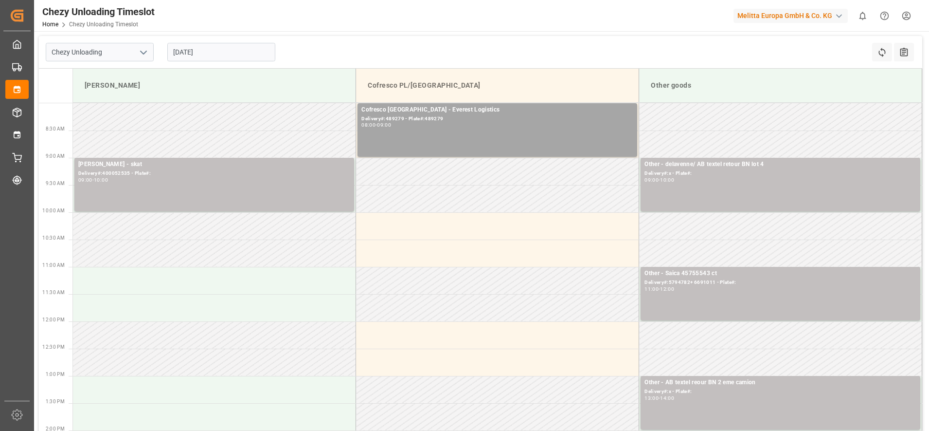 This screenshot has height=431, width=929. Describe the element at coordinates (54, 237) in the screenshot. I see `span: 10:30 AM` at that location.